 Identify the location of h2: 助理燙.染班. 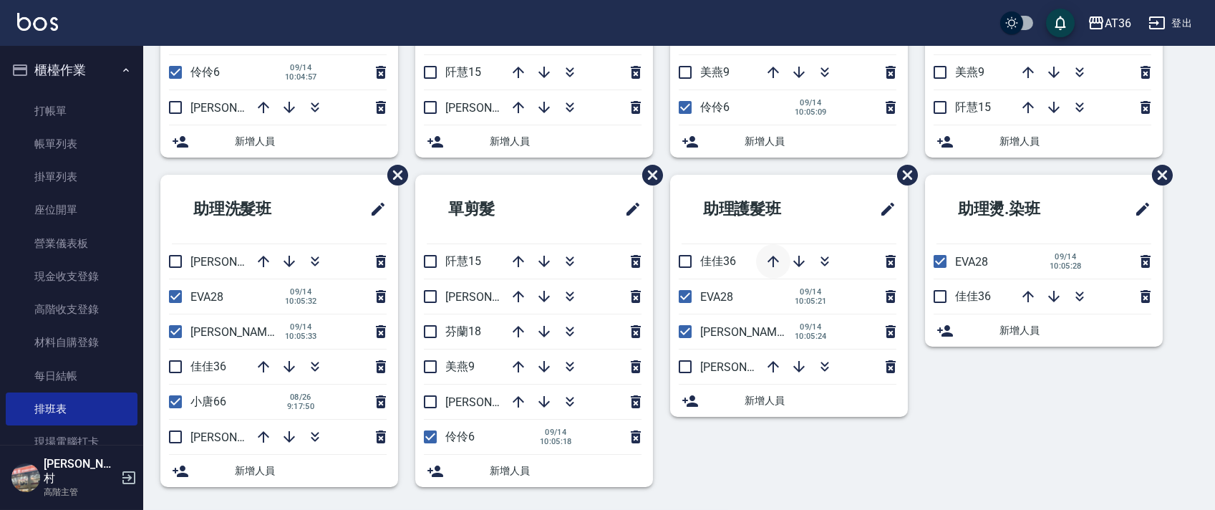
(1015, 209).